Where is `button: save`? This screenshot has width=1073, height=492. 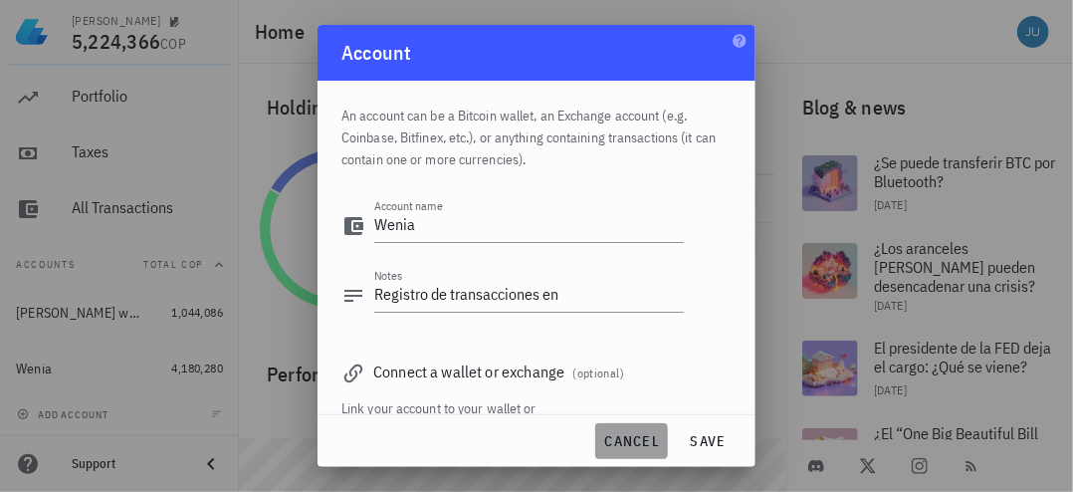 button: save is located at coordinates (708, 441).